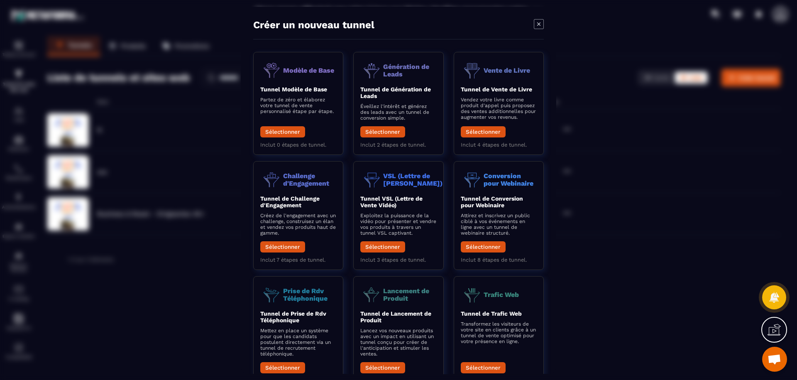 This screenshot has height=380, width=797. I want to click on p: Créez de l'engagement avec un challenge, construisez un élan et vendez vos produits haut de gamme., so click(298, 224).